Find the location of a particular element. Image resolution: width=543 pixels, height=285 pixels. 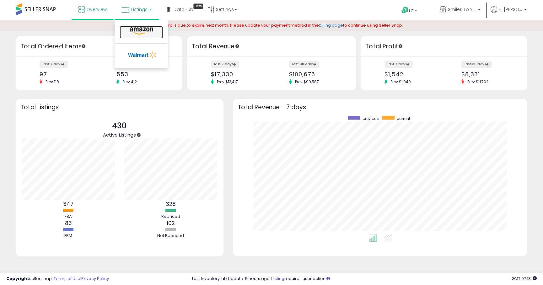

div: $1,542 is located at coordinates (412, 74).